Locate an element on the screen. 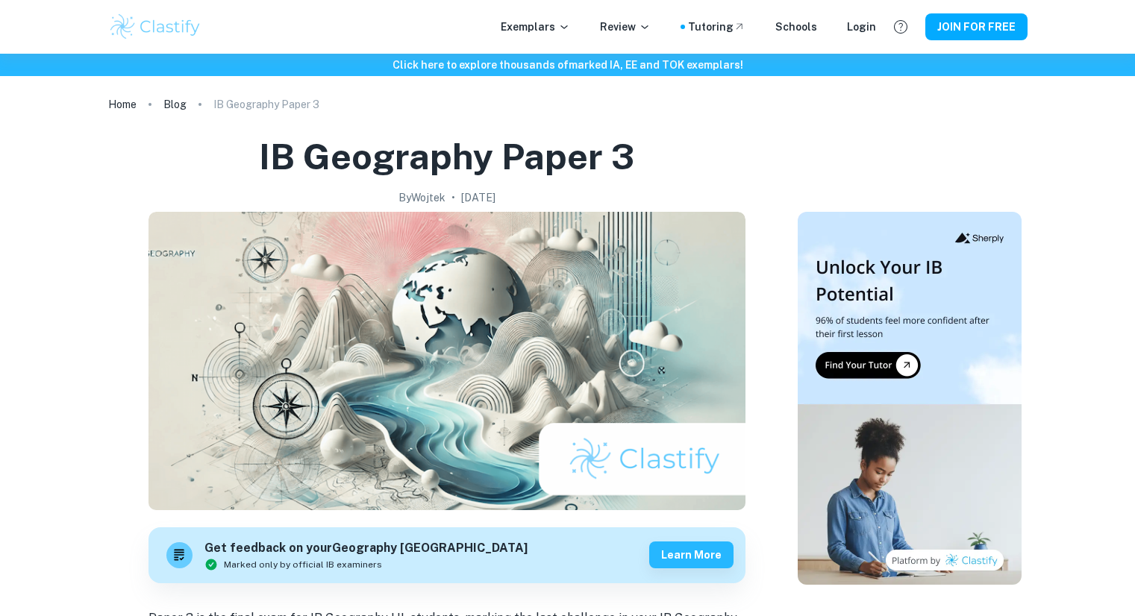 The height and width of the screenshot is (616, 1135). p: Review is located at coordinates (625, 27).